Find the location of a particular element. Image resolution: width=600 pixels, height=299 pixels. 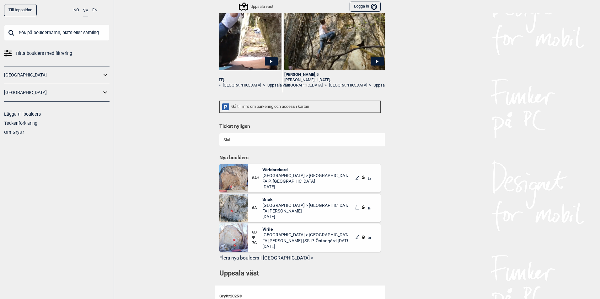

button: Logga in is located at coordinates (365, 7).